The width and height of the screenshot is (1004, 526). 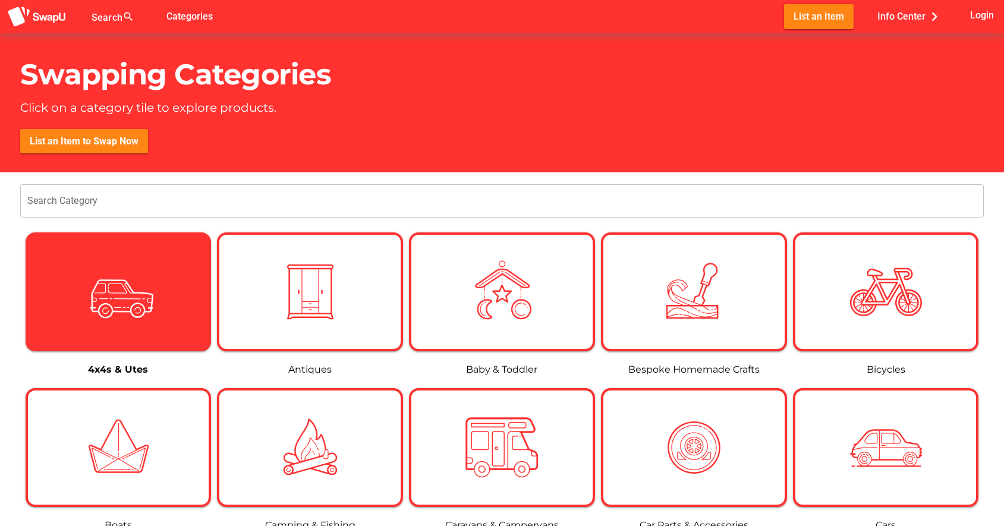 What do you see at coordinates (199, 74) in the screenshot?
I see `h1: Swapping Categories` at bounding box center [199, 74].